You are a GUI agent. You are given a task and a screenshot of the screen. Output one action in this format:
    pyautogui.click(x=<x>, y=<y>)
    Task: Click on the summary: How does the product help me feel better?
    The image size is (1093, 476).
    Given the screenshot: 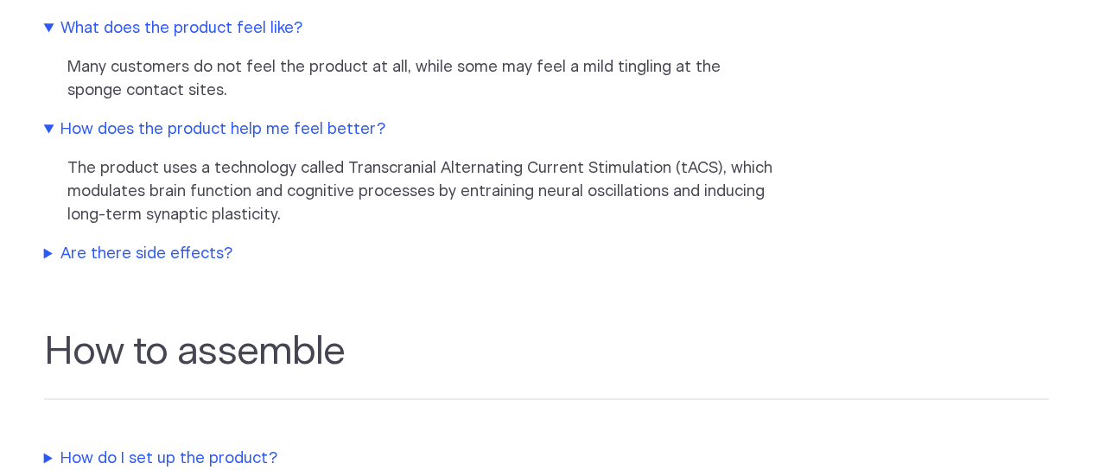 What is the action you would take?
    pyautogui.click(x=407, y=130)
    